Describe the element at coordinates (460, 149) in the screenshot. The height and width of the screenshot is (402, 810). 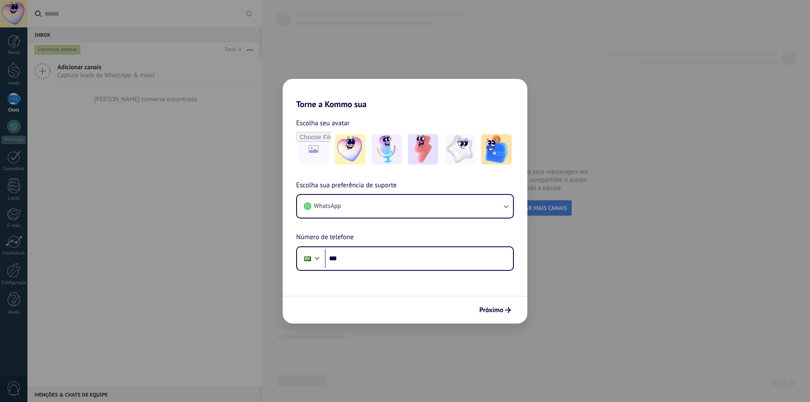
I see `img: -4.jpeg` at that location.